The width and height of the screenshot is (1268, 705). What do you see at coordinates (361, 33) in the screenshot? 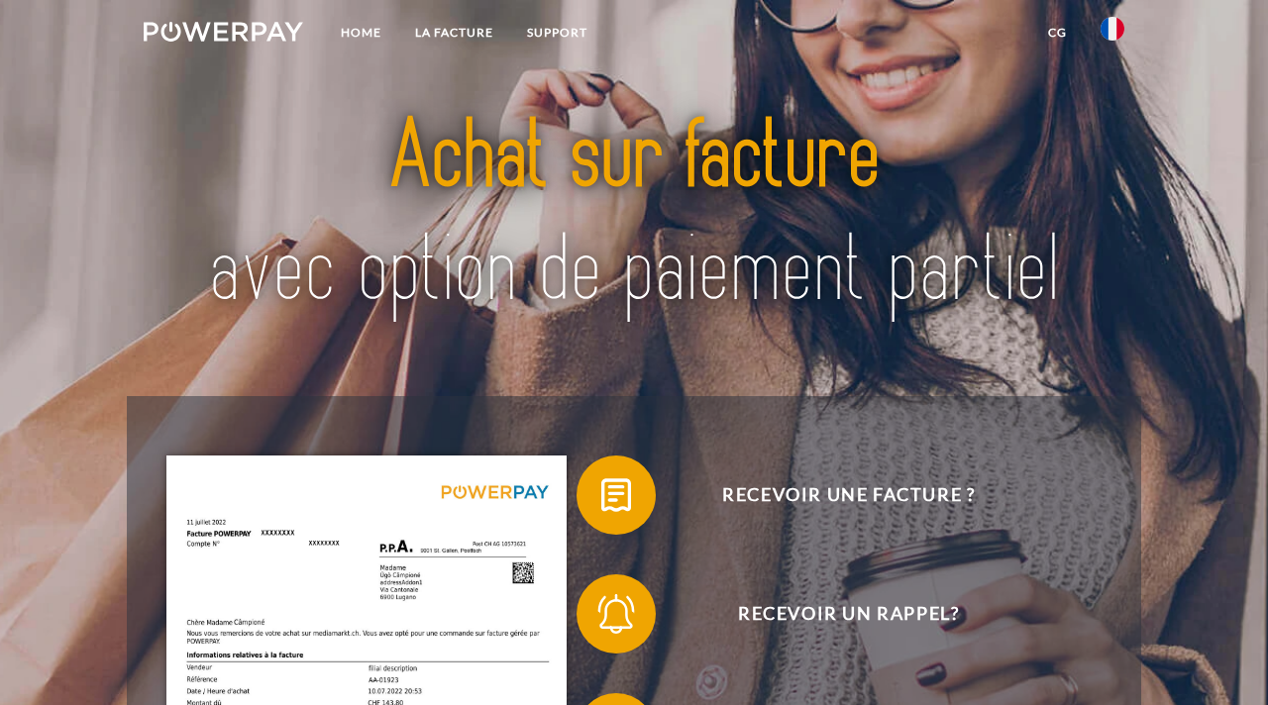
I see `a: Home` at bounding box center [361, 33].